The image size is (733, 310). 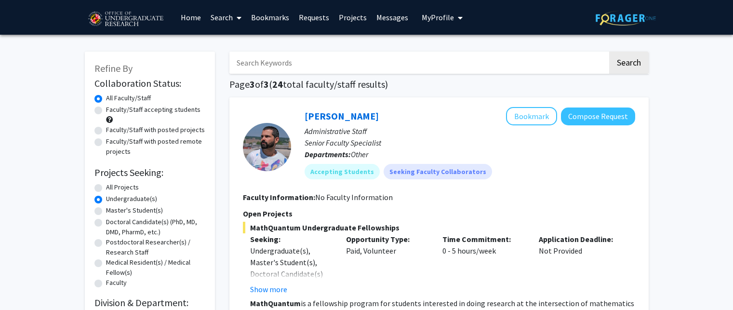 I want to click on button: Show more, so click(x=268, y=289).